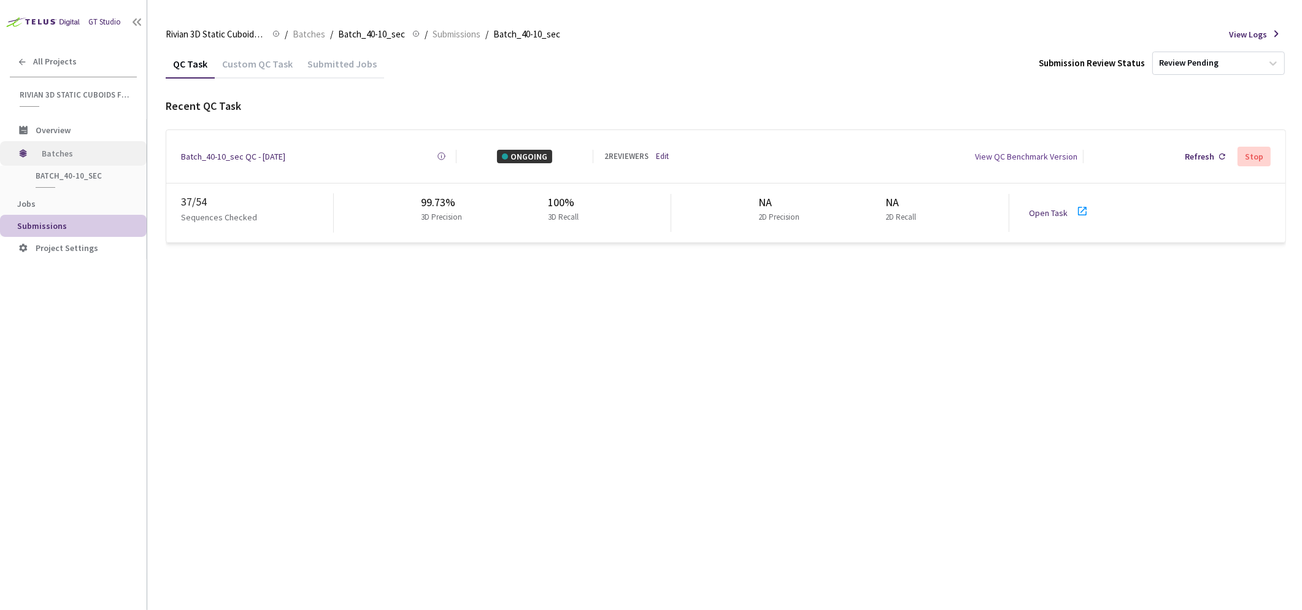 Image resolution: width=1302 pixels, height=610 pixels. Describe the element at coordinates (525, 156) in the screenshot. I see `div: ONGOING` at that location.